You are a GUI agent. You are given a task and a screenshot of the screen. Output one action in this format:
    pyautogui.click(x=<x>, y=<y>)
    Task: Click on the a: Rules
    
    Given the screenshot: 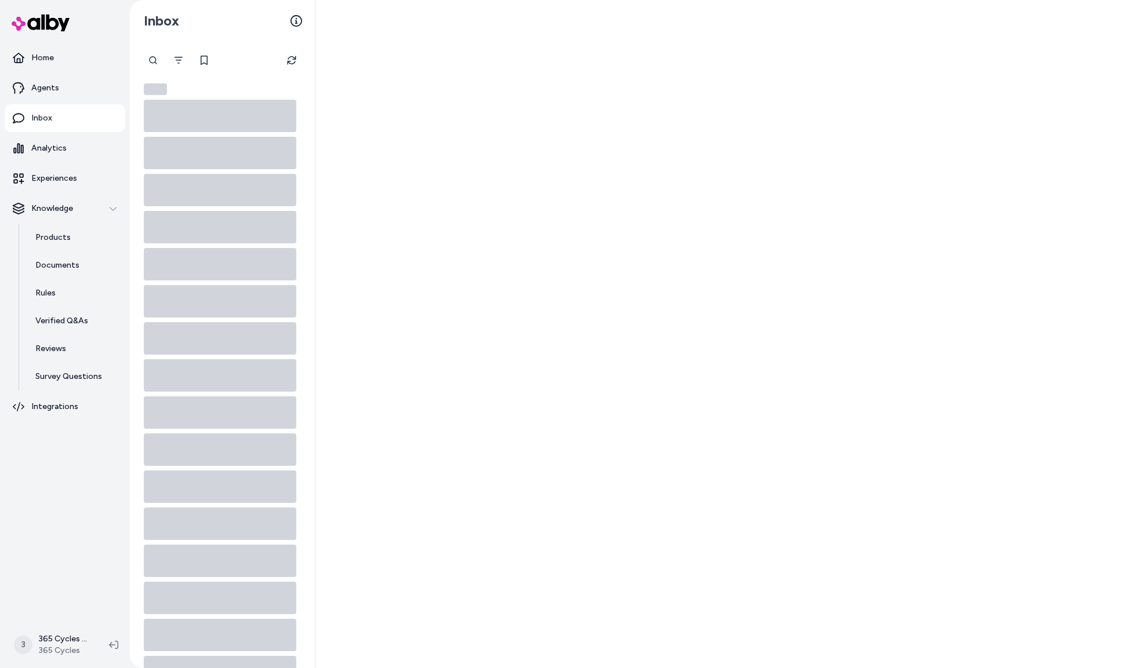 What is the action you would take?
    pyautogui.click(x=74, y=293)
    